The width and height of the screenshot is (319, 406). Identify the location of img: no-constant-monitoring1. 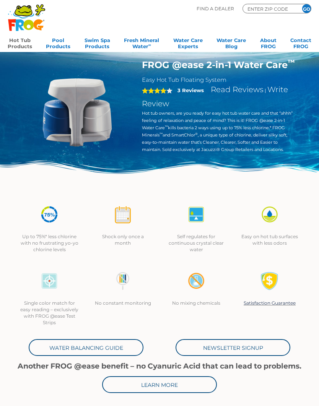
(123, 281).